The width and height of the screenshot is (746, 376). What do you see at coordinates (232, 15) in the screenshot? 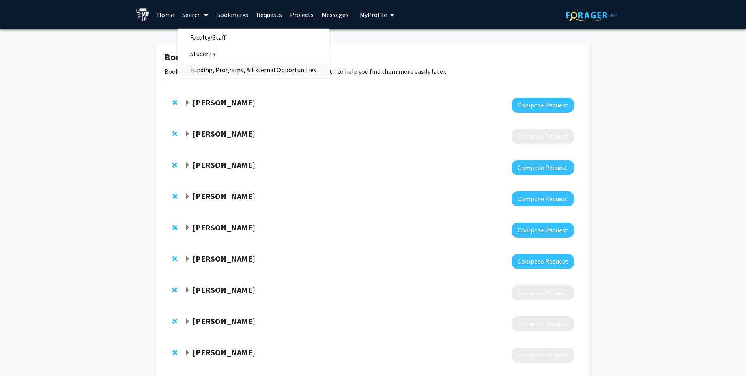
I see `a: Bookmarks` at bounding box center [232, 15].